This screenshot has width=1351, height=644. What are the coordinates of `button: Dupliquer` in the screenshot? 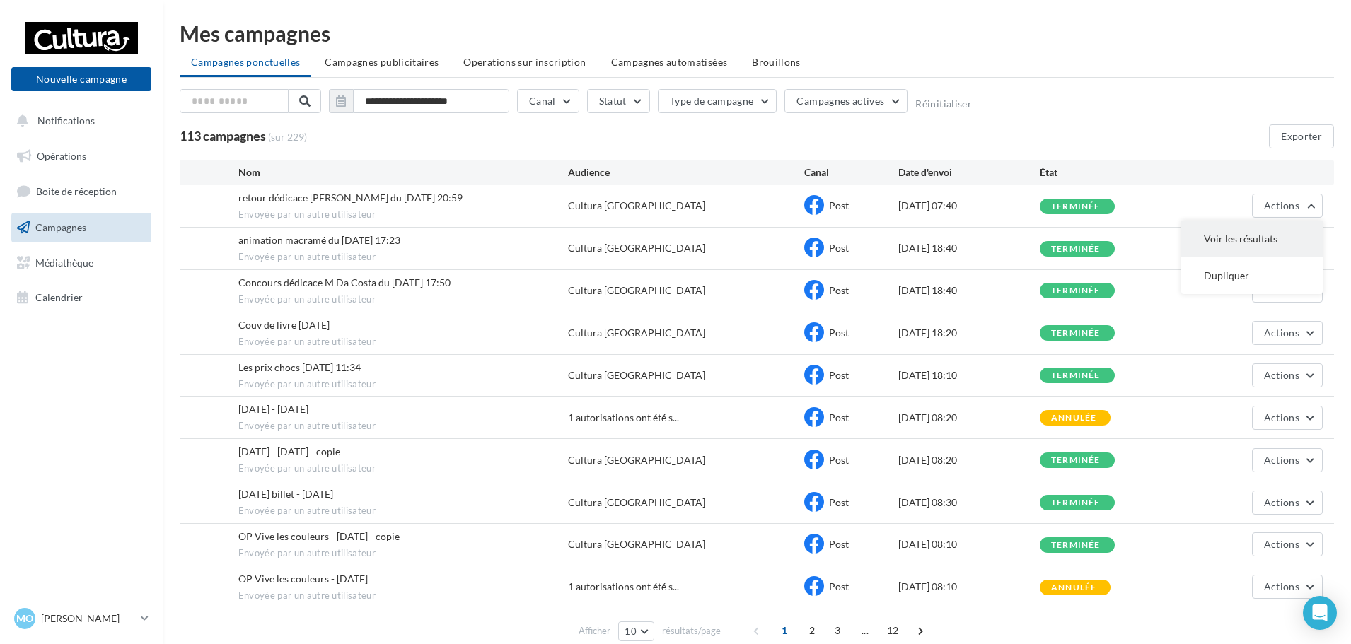 It's located at (1252, 276).